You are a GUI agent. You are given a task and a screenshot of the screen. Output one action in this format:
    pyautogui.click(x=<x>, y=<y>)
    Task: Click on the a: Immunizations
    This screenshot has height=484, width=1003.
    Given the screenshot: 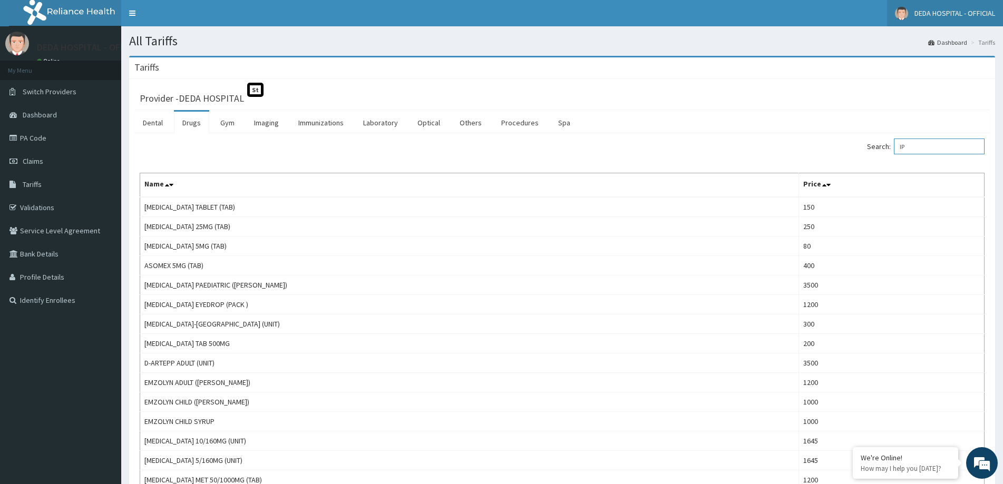 What is the action you would take?
    pyautogui.click(x=321, y=123)
    